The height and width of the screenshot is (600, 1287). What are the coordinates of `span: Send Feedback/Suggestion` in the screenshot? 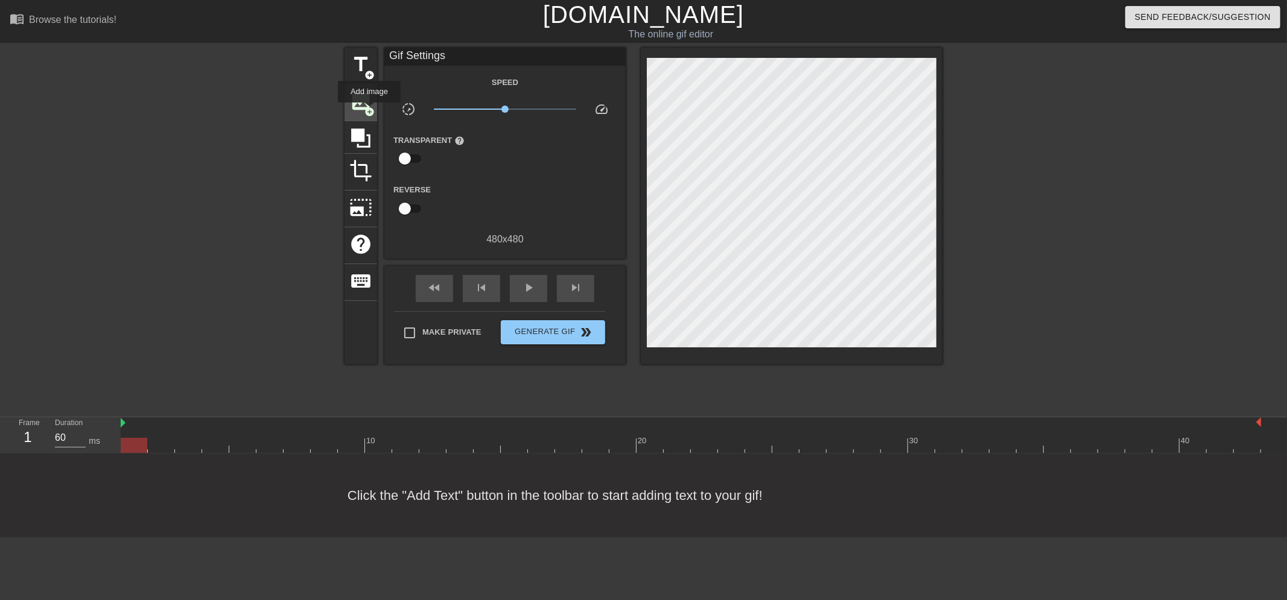 It's located at (1203, 17).